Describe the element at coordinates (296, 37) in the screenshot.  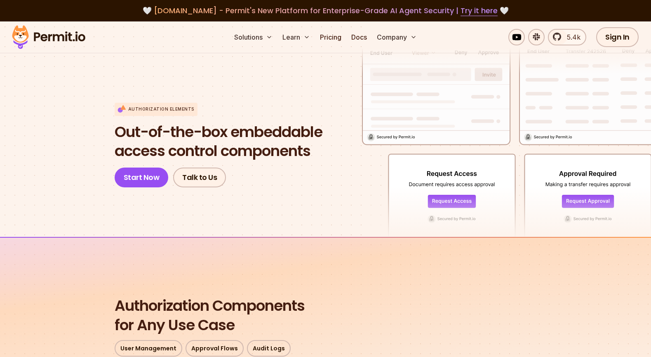
I see `button: Learn` at that location.